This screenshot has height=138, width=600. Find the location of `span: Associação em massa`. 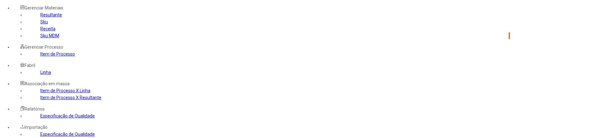

span: Associação em massa is located at coordinates (47, 83).